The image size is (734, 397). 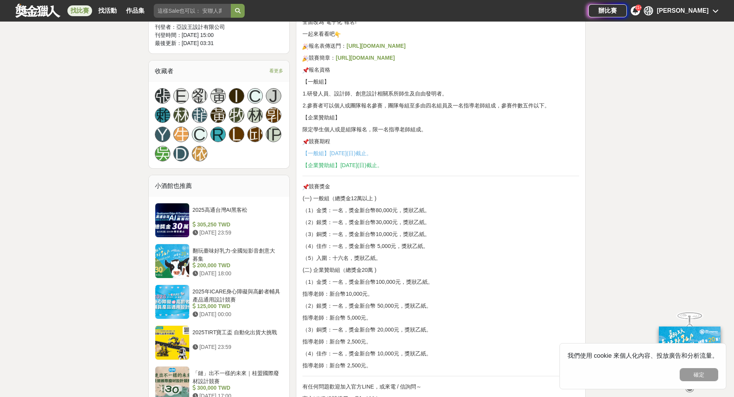 What do you see at coordinates (699, 375) in the screenshot?
I see `button: 確定` at bounding box center [699, 375].